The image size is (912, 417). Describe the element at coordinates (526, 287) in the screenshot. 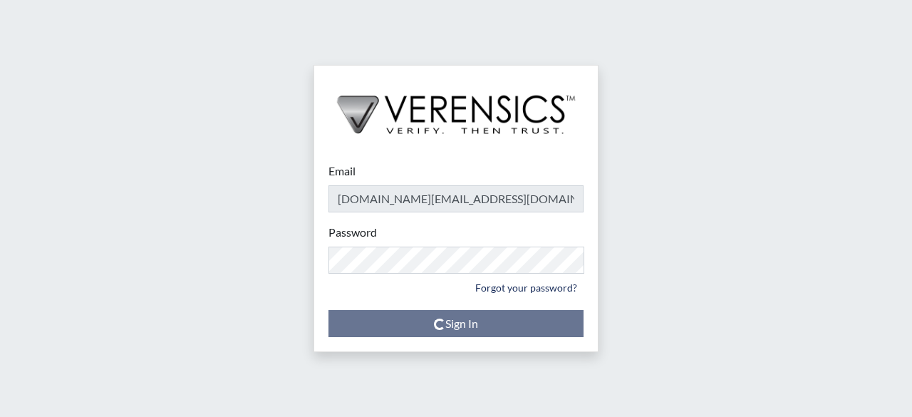

I see `a: Forgot your password?` at that location.